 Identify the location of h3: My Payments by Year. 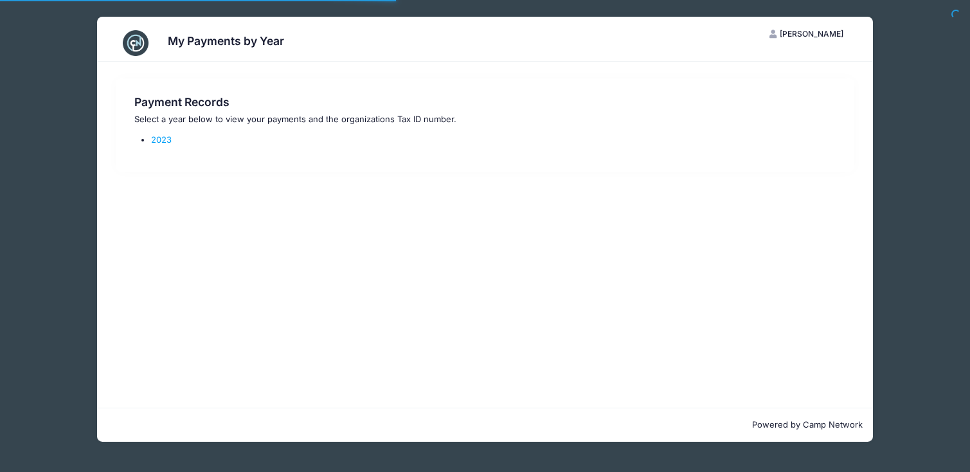
(226, 41).